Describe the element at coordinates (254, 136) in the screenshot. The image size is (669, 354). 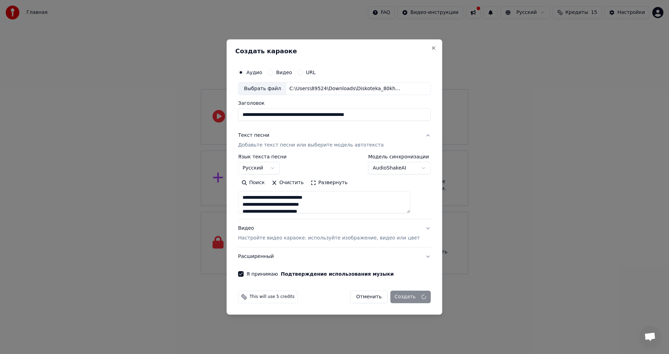
I see `div: Текст песни` at that location.